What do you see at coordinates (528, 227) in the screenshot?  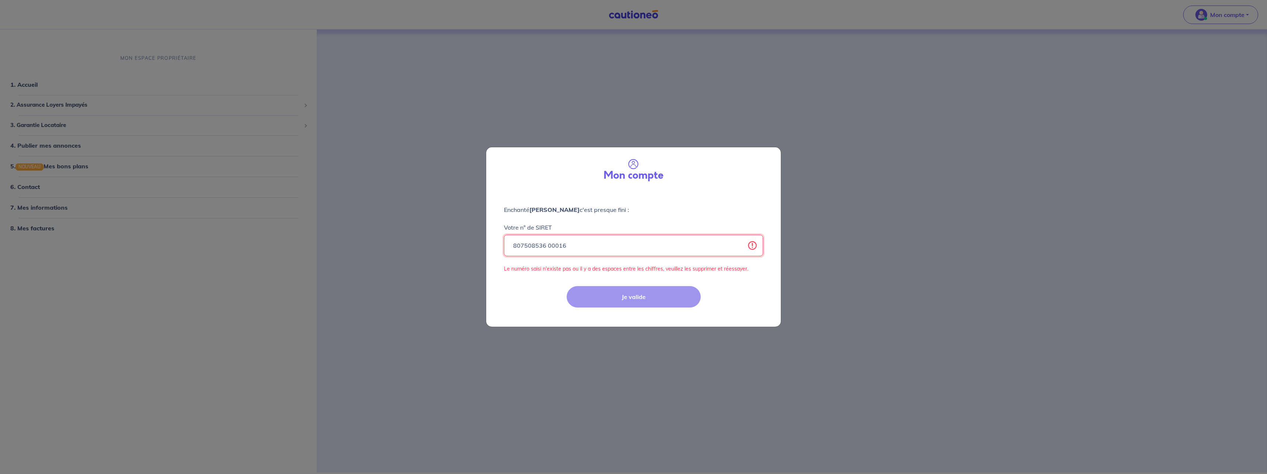 I see `p: Votre n° de SIRET` at bounding box center [528, 227].